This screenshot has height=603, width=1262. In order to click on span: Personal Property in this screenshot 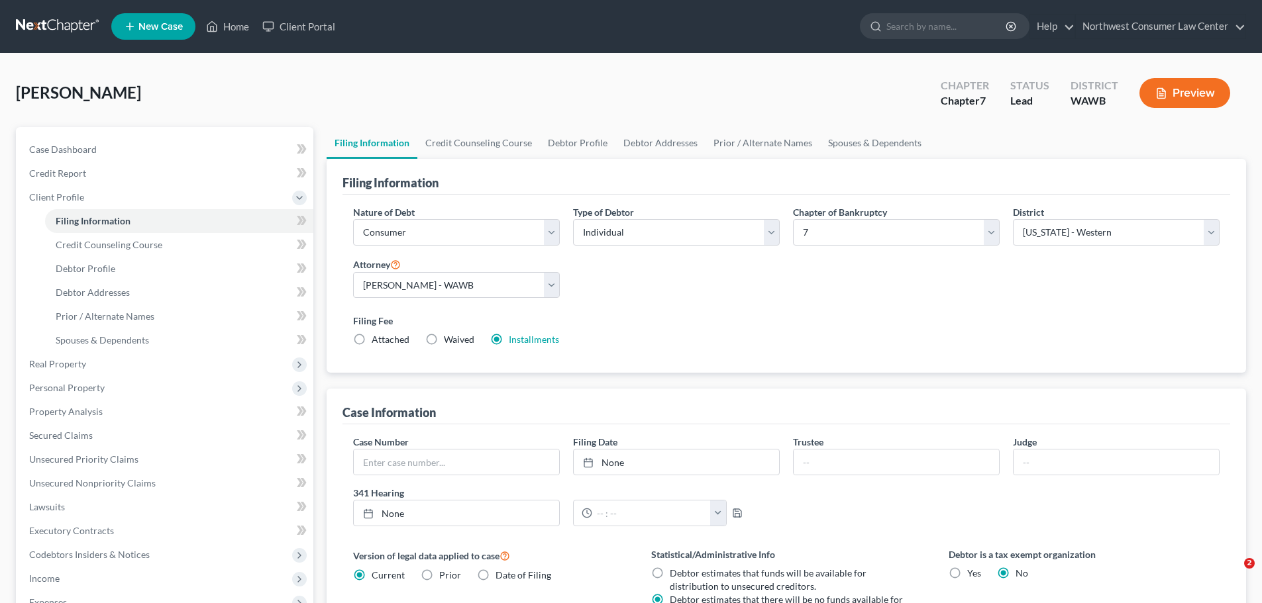, I will do `click(67, 388)`.